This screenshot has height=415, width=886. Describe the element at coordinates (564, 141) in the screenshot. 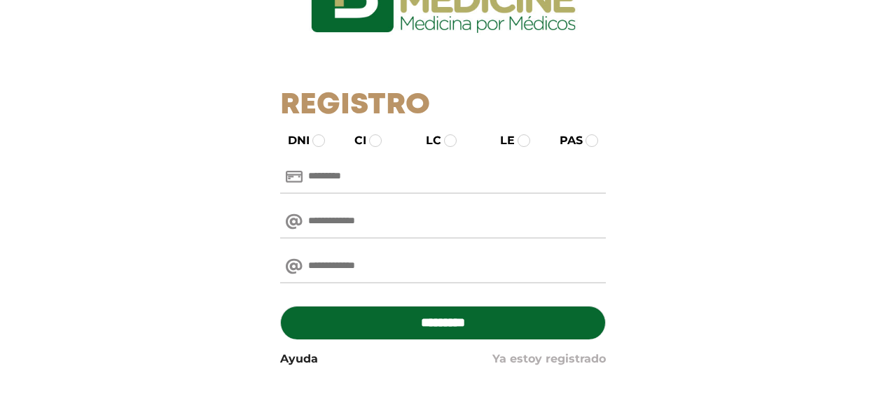

I see `label: PAS` at that location.